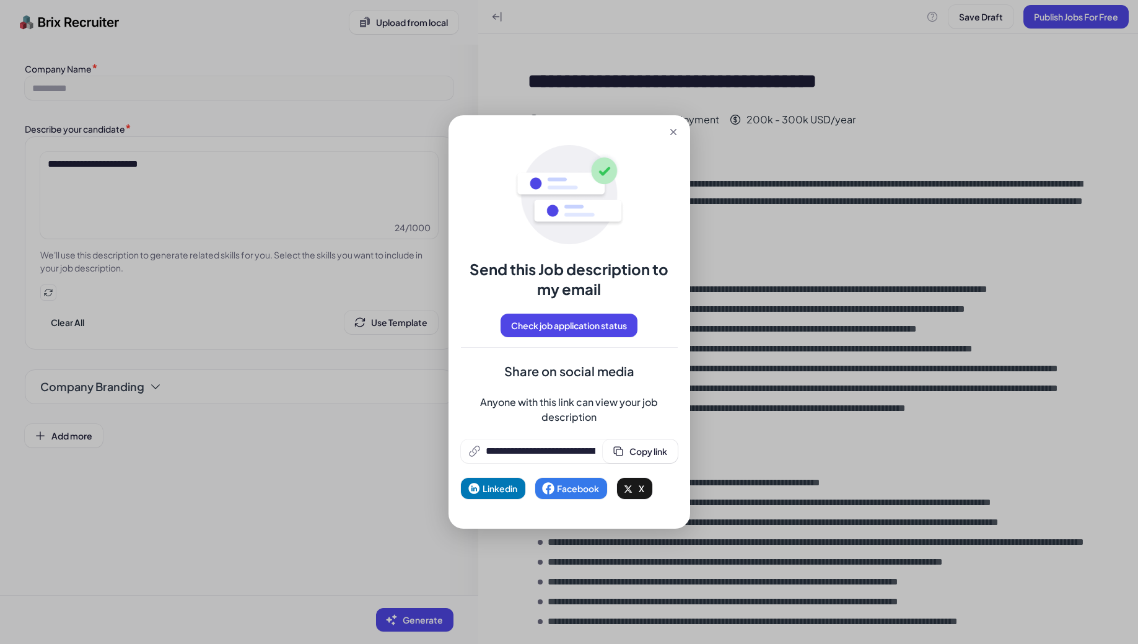  I want to click on span: Anyone with this link can view your job description, so click(569, 409).